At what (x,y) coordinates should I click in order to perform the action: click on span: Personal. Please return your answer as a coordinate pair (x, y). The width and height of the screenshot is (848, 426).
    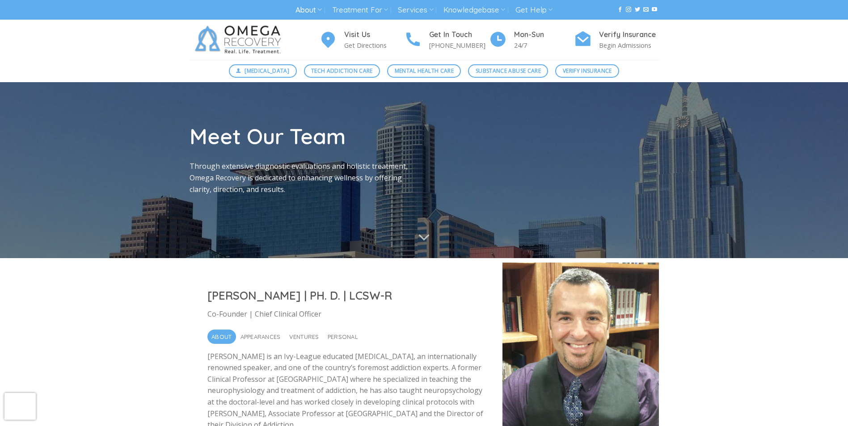
    Looking at the image, I should click on (343, 337).